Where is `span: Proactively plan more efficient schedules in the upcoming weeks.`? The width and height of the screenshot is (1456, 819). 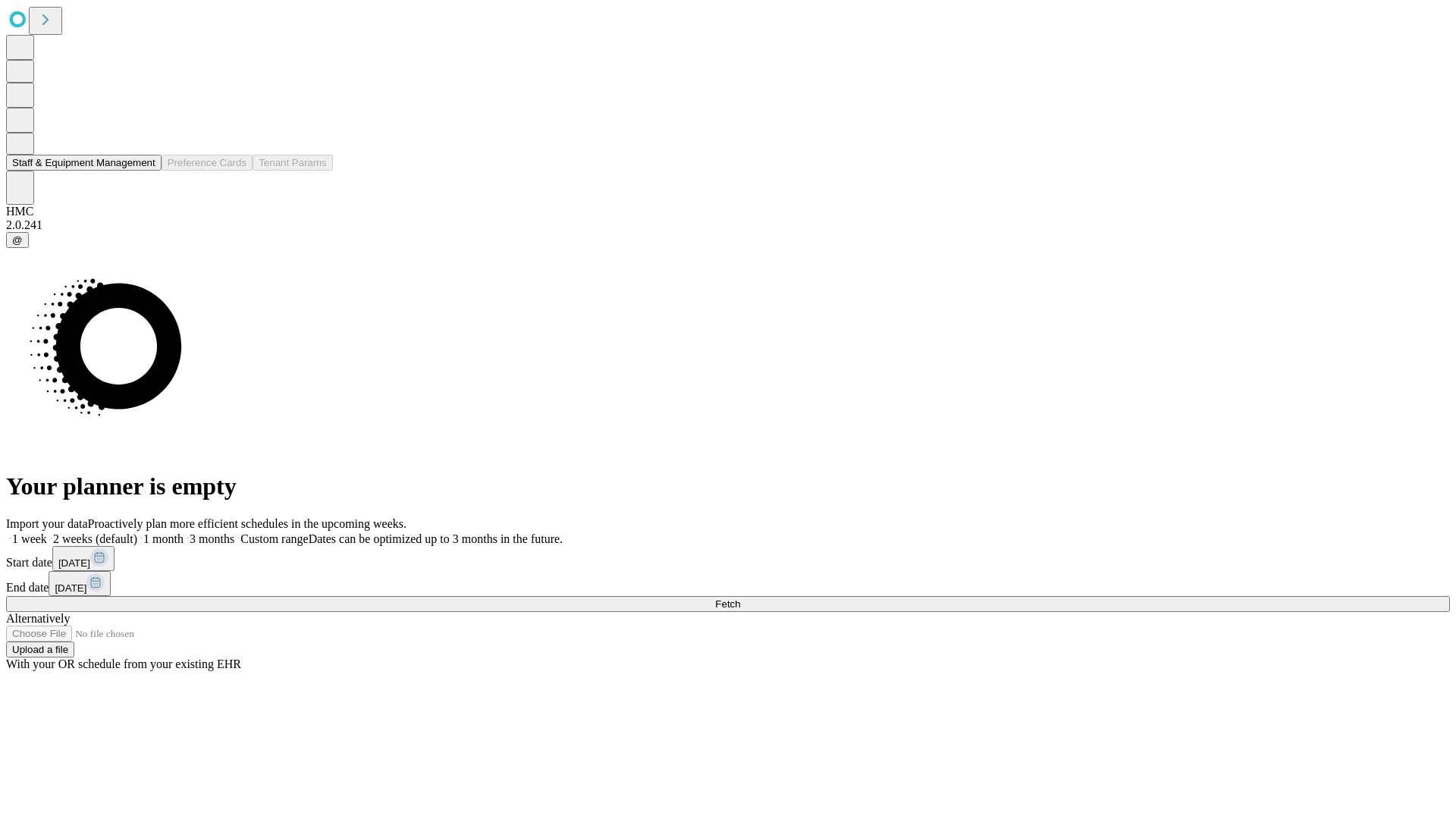
span: Proactively plan more efficient schedules in the upcoming weeks. is located at coordinates (247, 523).